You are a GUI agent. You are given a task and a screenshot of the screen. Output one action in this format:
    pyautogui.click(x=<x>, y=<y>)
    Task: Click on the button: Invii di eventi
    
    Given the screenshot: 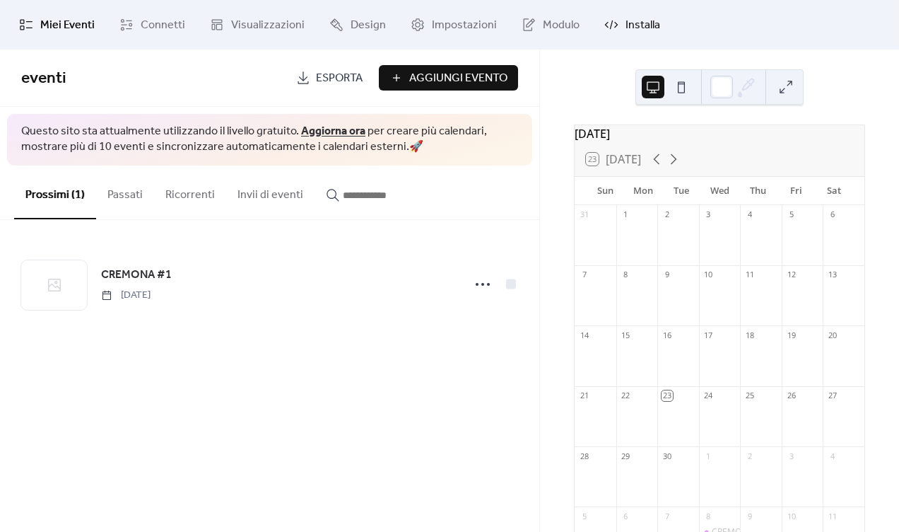 What is the action you would take?
    pyautogui.click(x=270, y=192)
    